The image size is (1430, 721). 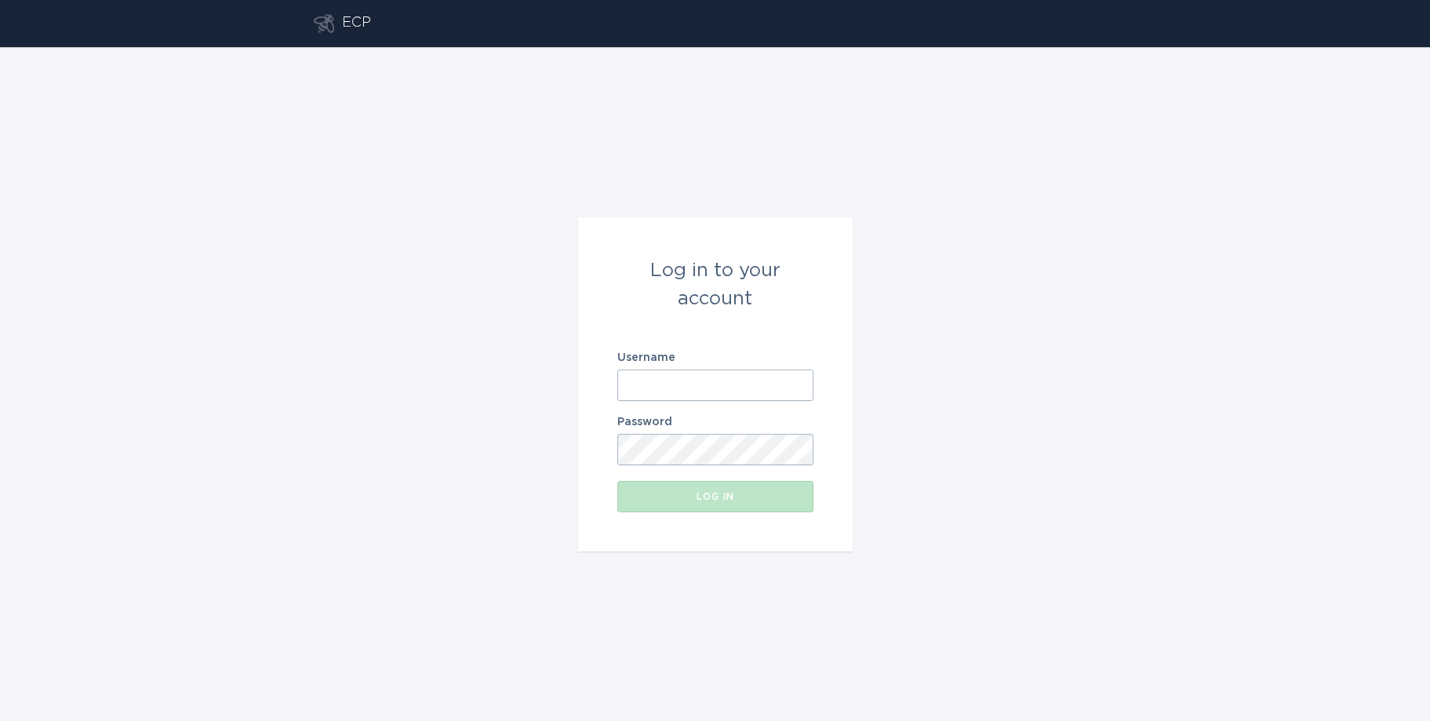 What do you see at coordinates (715, 422) in the screenshot?
I see `label: Password` at bounding box center [715, 422].